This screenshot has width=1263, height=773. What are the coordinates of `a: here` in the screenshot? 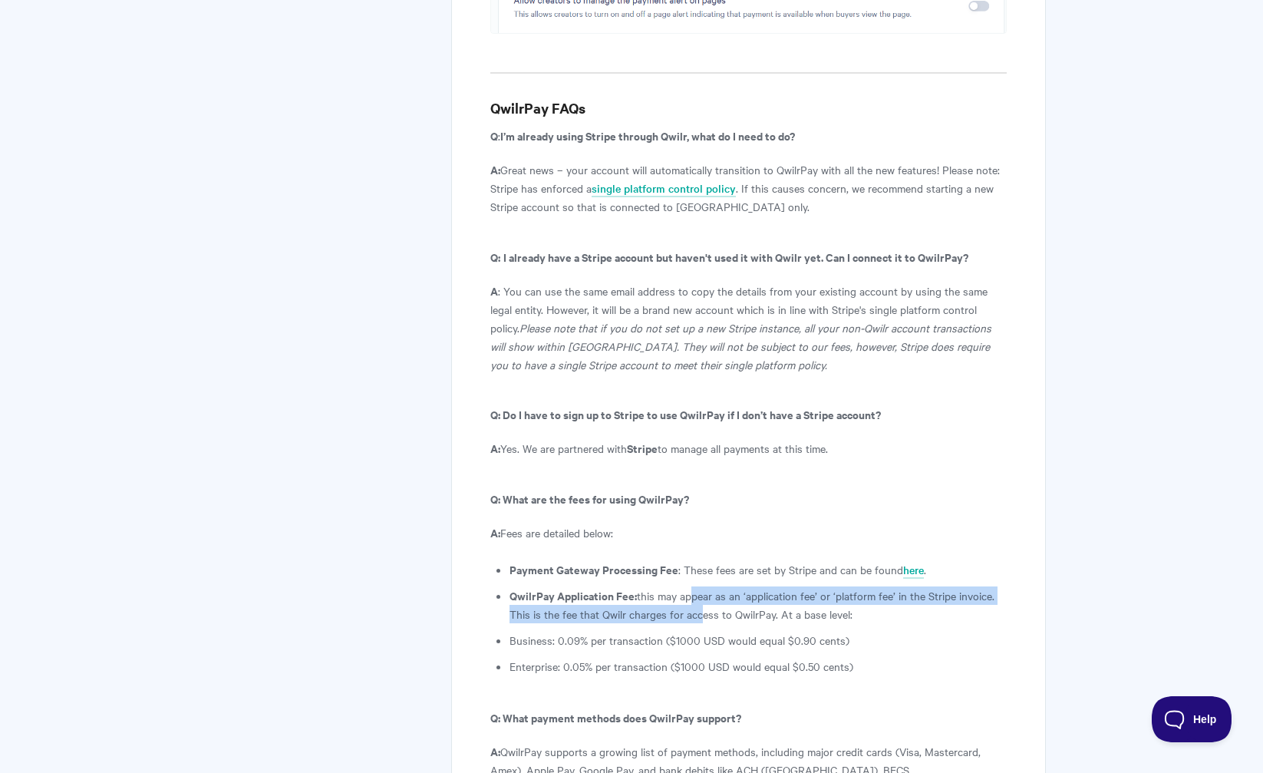 It's located at (913, 570).